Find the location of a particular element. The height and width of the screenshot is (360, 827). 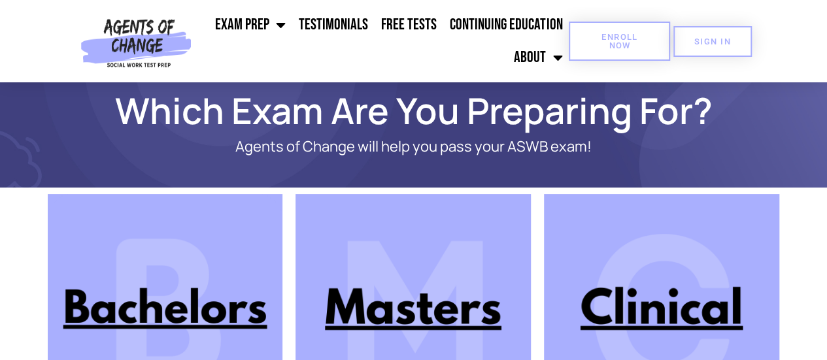

span: Enroll Now is located at coordinates (619, 41).